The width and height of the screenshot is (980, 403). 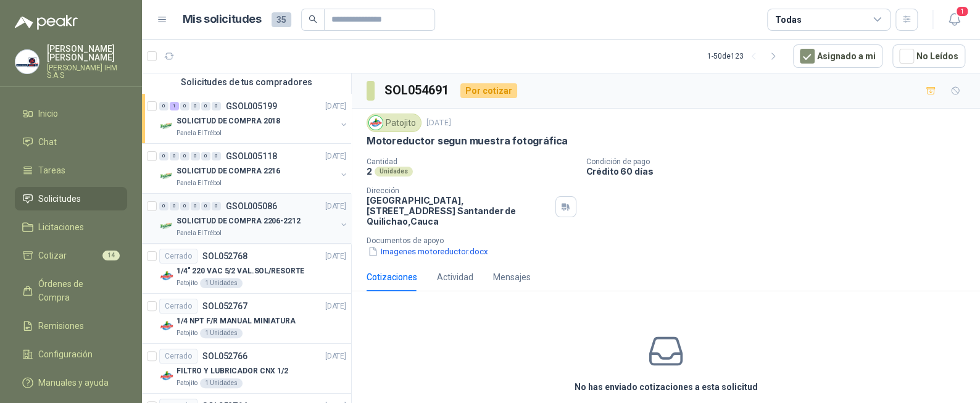 I want to click on span: Órdenes de Compra, so click(x=76, y=291).